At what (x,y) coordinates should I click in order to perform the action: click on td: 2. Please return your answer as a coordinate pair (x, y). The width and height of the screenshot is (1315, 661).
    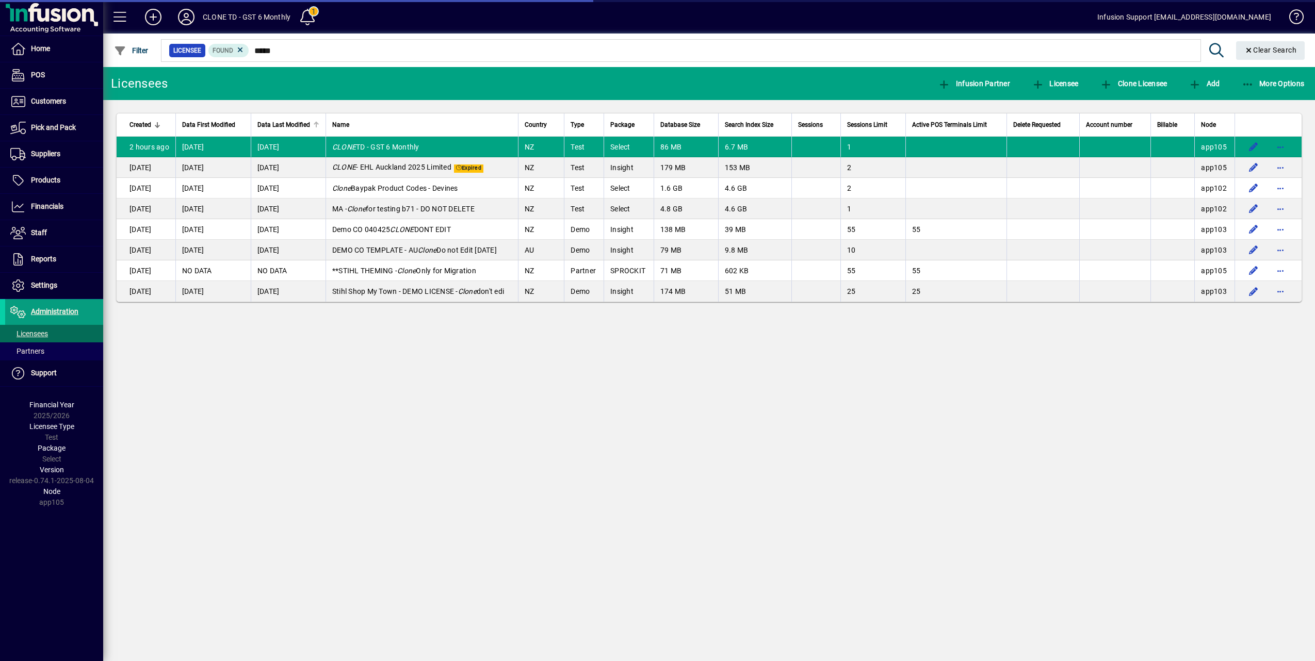
    Looking at the image, I should click on (873, 168).